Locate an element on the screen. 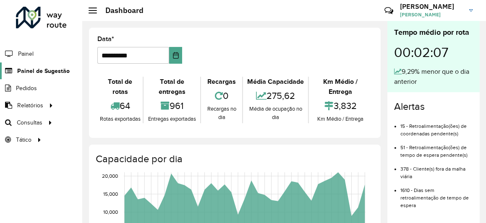  div: Entregas exportadas is located at coordinates (172, 119).